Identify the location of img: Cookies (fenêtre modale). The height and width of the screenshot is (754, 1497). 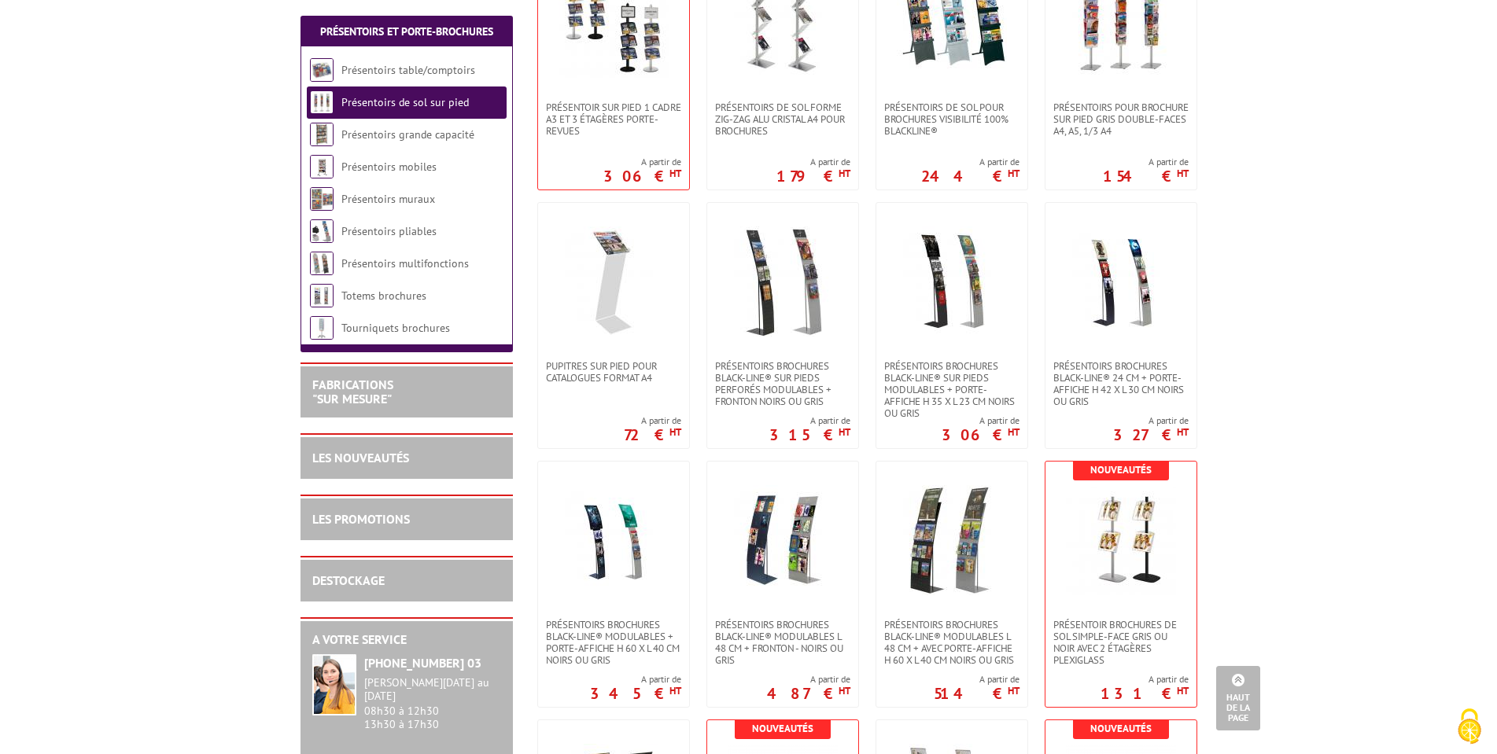
(1470, 727).